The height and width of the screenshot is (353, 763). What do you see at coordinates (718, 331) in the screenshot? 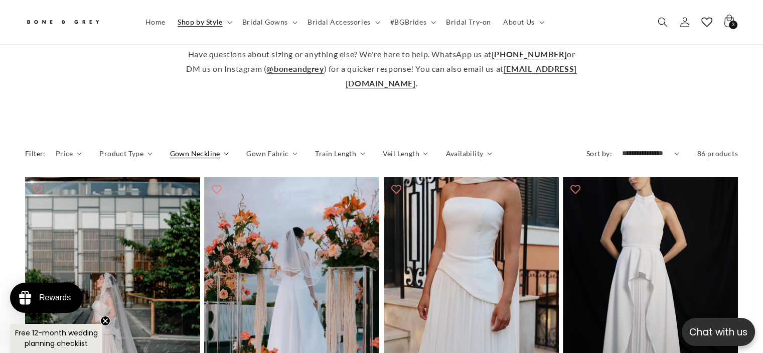
I see `button: Open chatbox` at bounding box center [718, 331].